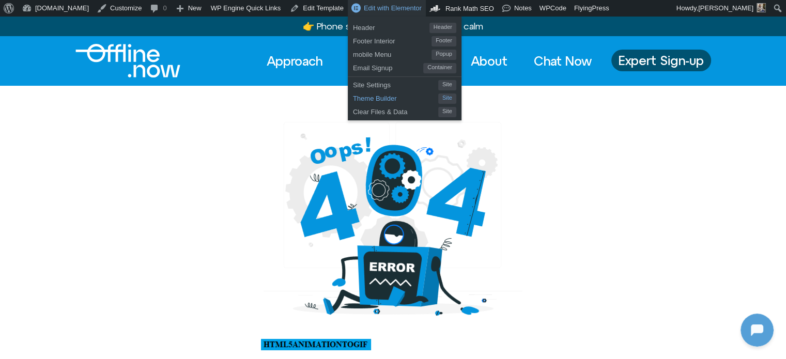 This screenshot has height=359, width=786. I want to click on span: Site Settings, so click(395, 84).